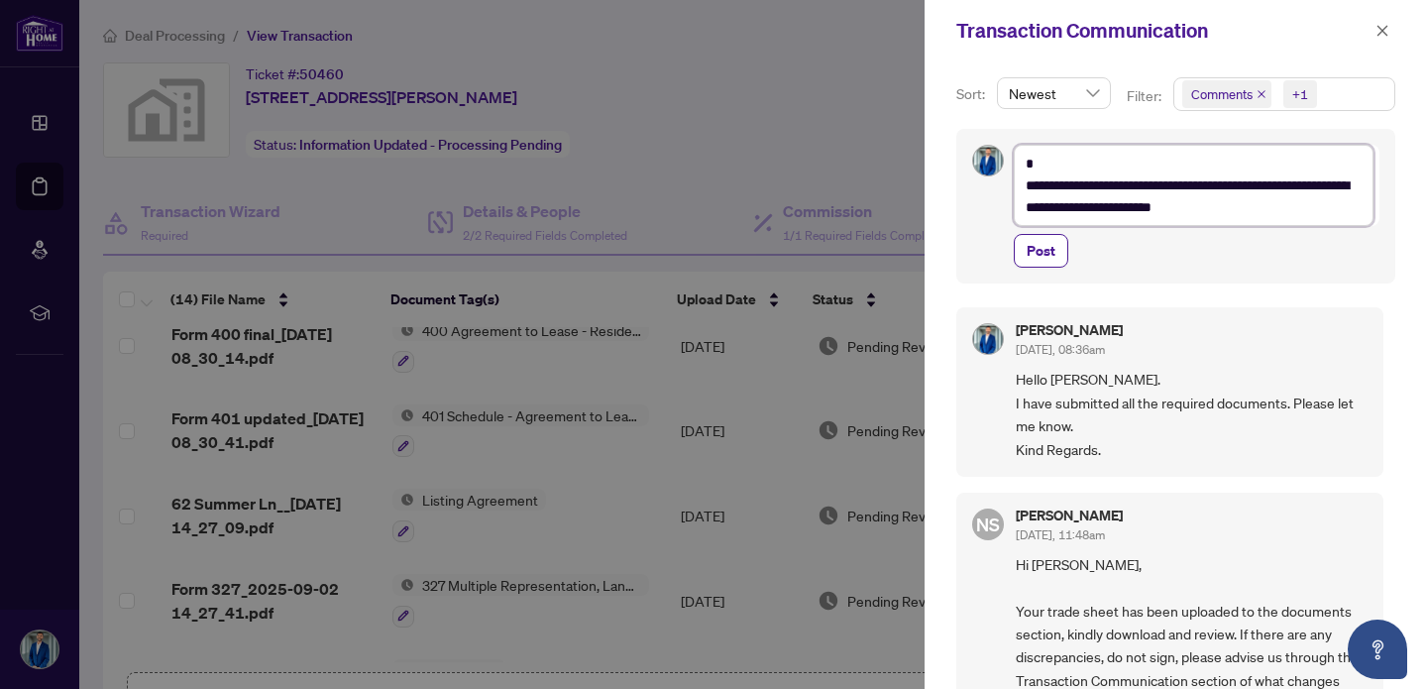 The width and height of the screenshot is (1427, 689). What do you see at coordinates (1040, 251) in the screenshot?
I see `button: Post` at bounding box center [1040, 251].